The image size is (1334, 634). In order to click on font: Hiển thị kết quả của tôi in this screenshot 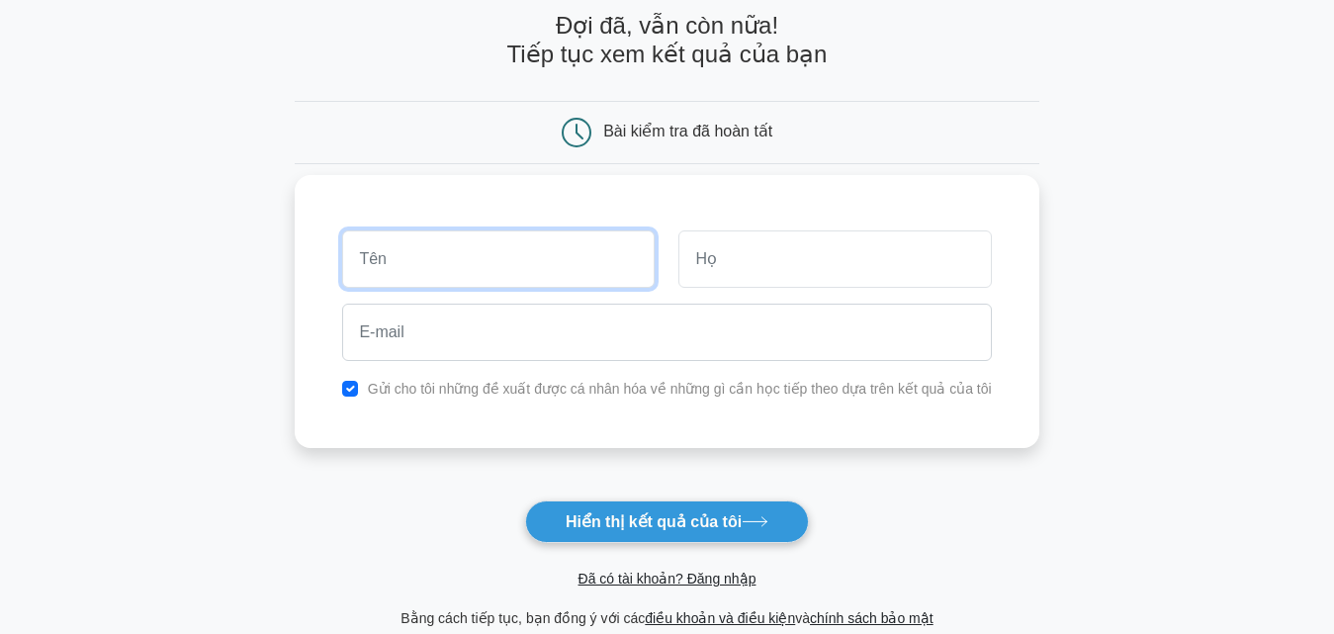, I will do `click(654, 521)`.